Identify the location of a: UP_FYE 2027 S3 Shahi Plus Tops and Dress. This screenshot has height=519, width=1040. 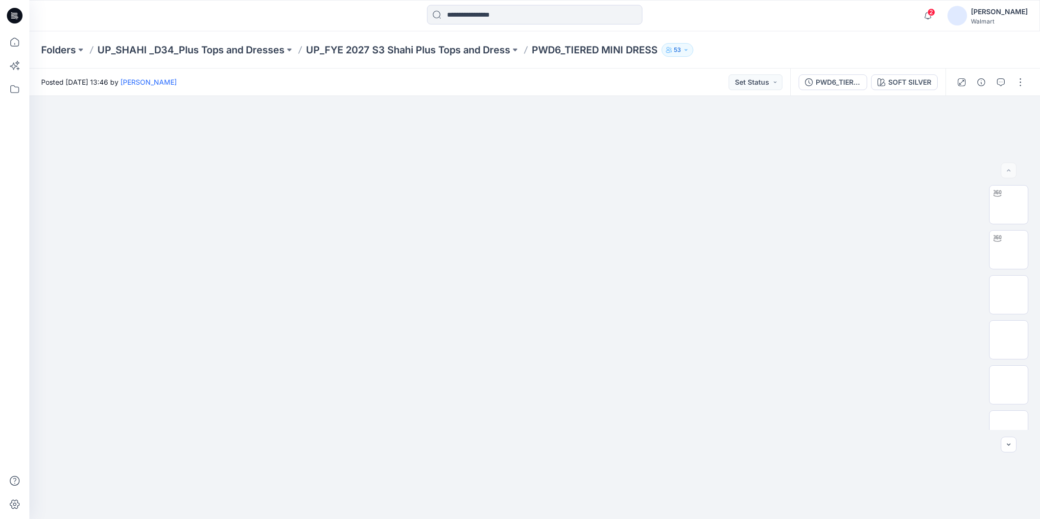
(408, 50).